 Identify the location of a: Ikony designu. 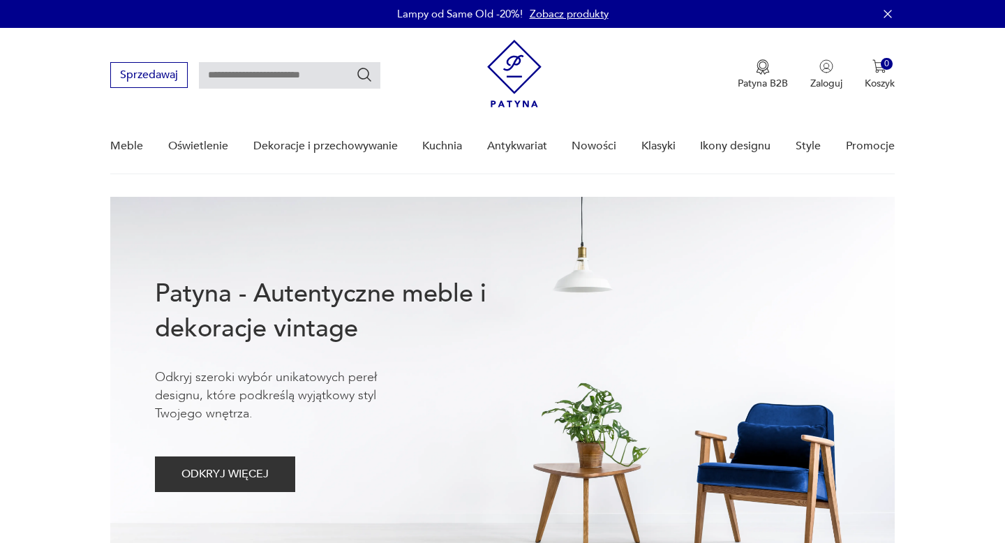
(735, 146).